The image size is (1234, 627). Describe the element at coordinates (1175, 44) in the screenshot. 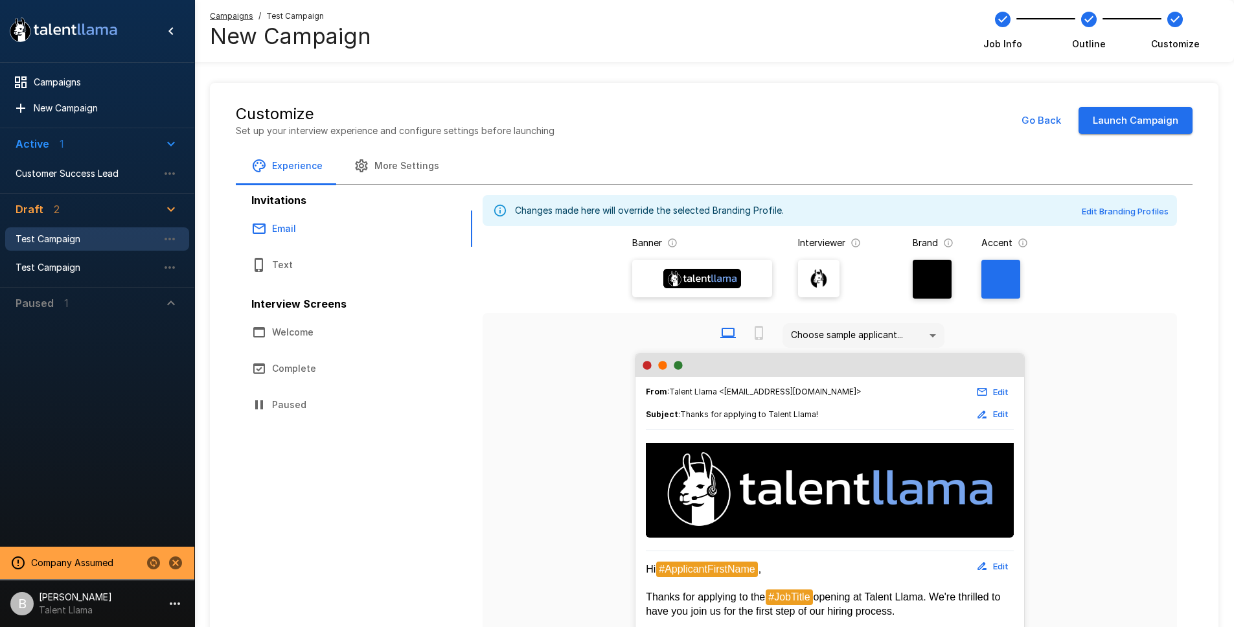

I see `span: Customize` at that location.